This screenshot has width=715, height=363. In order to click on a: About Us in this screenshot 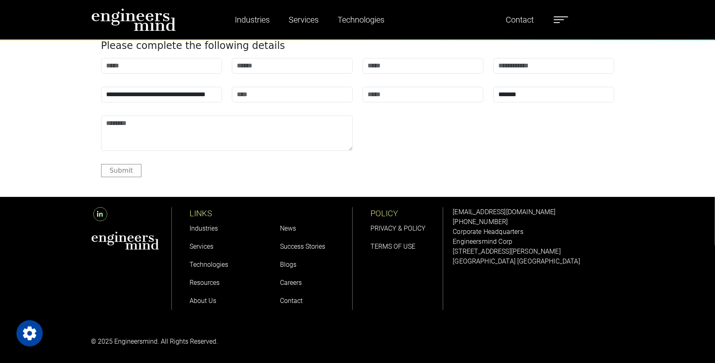, I will do `click(203, 301)`.